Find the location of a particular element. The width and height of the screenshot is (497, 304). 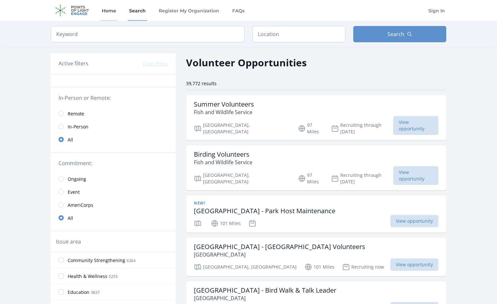

a: Remote is located at coordinates (113, 114).